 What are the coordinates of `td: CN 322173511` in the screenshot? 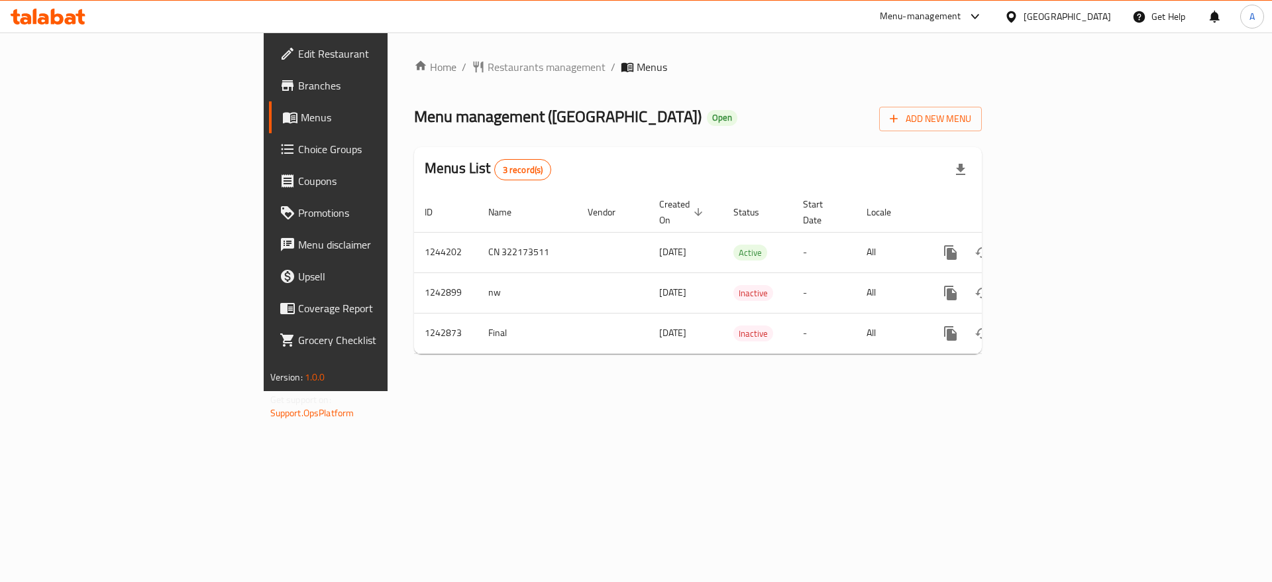 It's located at (527, 252).